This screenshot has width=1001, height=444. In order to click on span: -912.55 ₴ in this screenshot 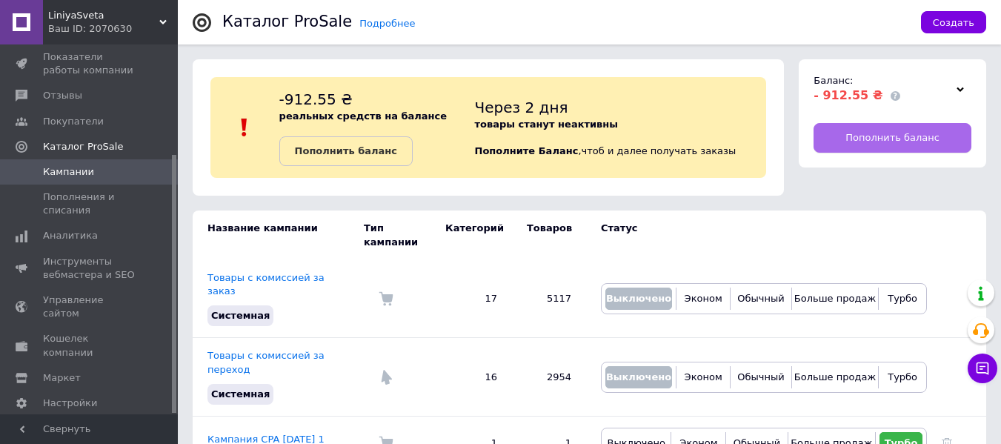, I will do `click(316, 99)`.